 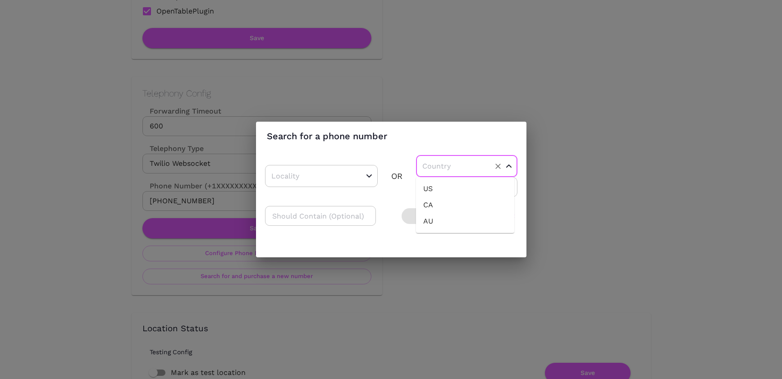 I want to click on input: Locality, so click(x=307, y=176).